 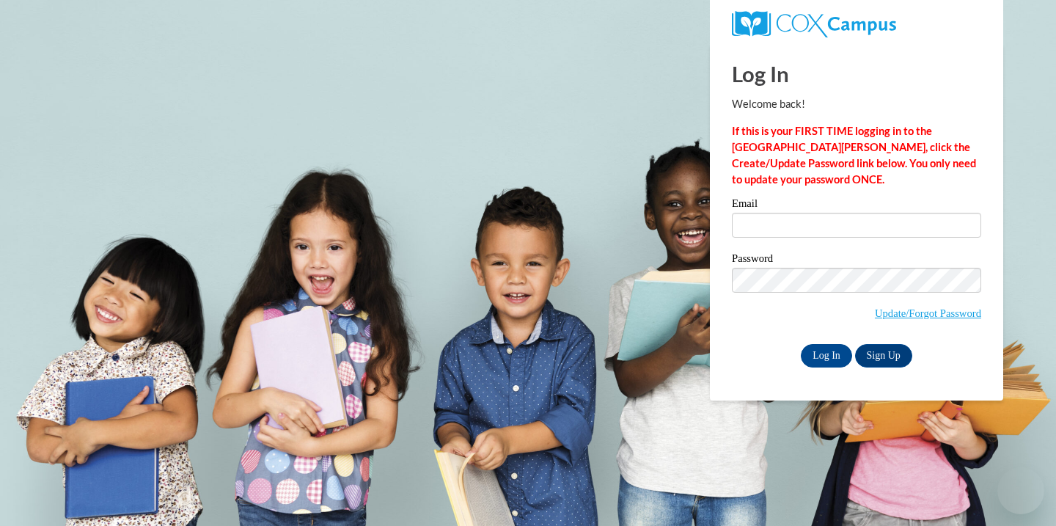 What do you see at coordinates (856, 24) in the screenshot?
I see `a: COX Campus` at bounding box center [856, 24].